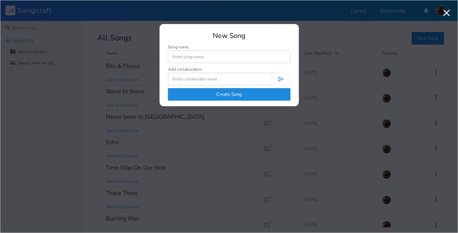  I want to click on div: Add collaborators, so click(185, 69).